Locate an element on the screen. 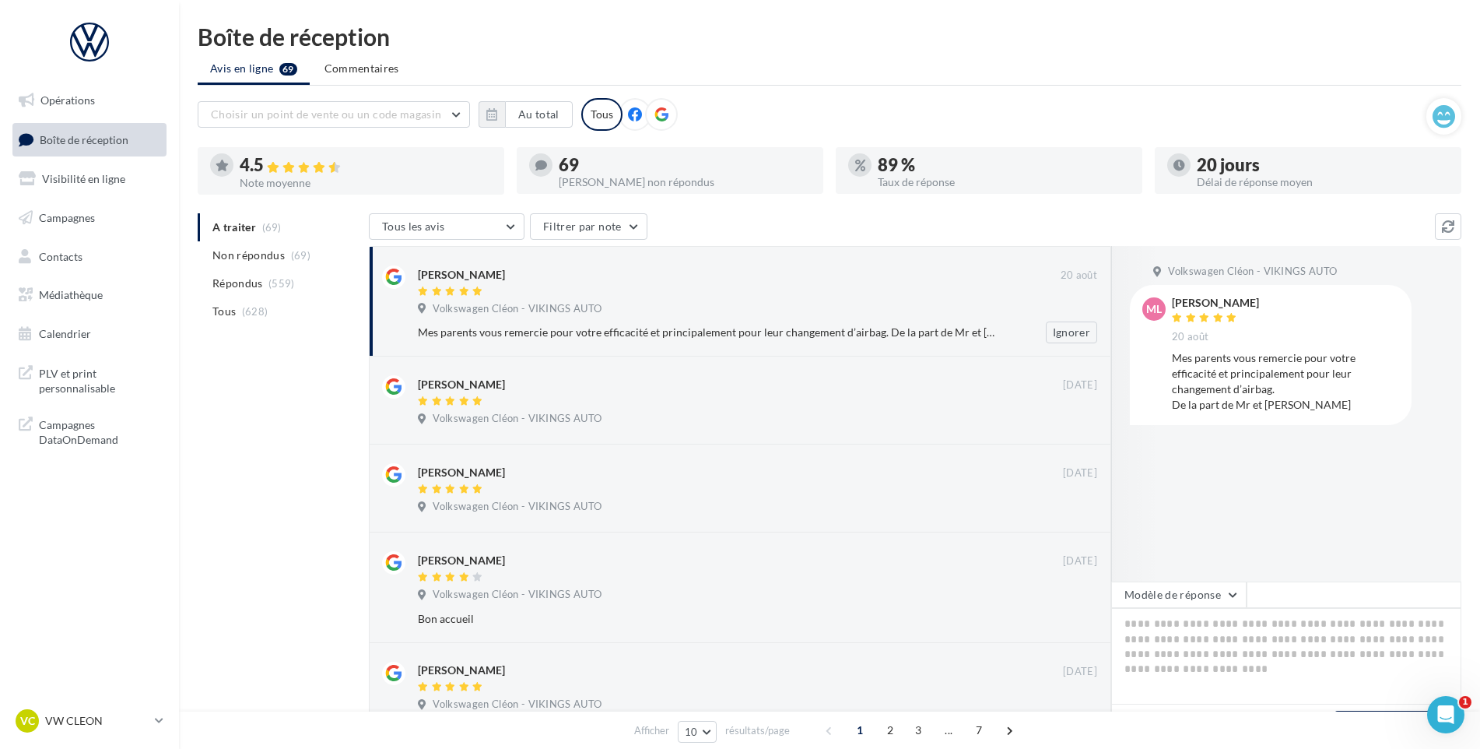 The height and width of the screenshot is (749, 1480). div: 89 % is located at coordinates (1004, 165).